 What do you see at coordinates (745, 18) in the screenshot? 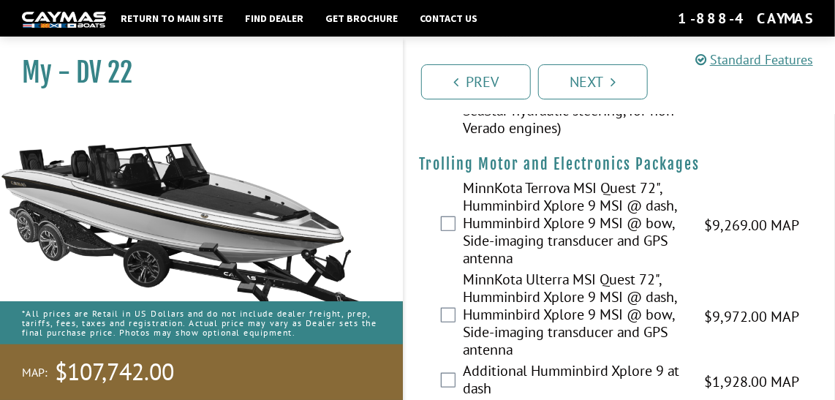
I see `div: 1-888-4CAYMAS` at bounding box center [745, 18].